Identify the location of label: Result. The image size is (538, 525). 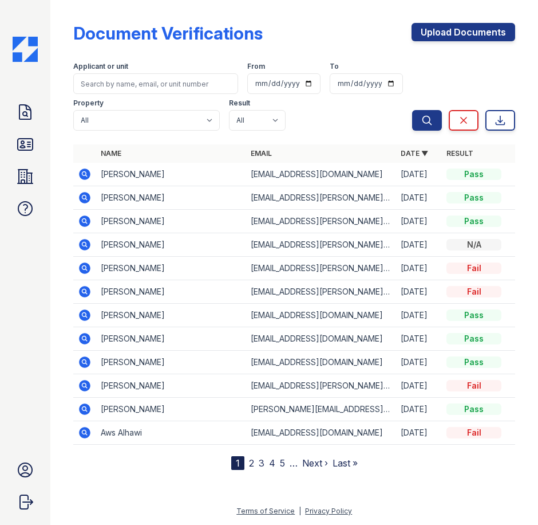
(239, 103).